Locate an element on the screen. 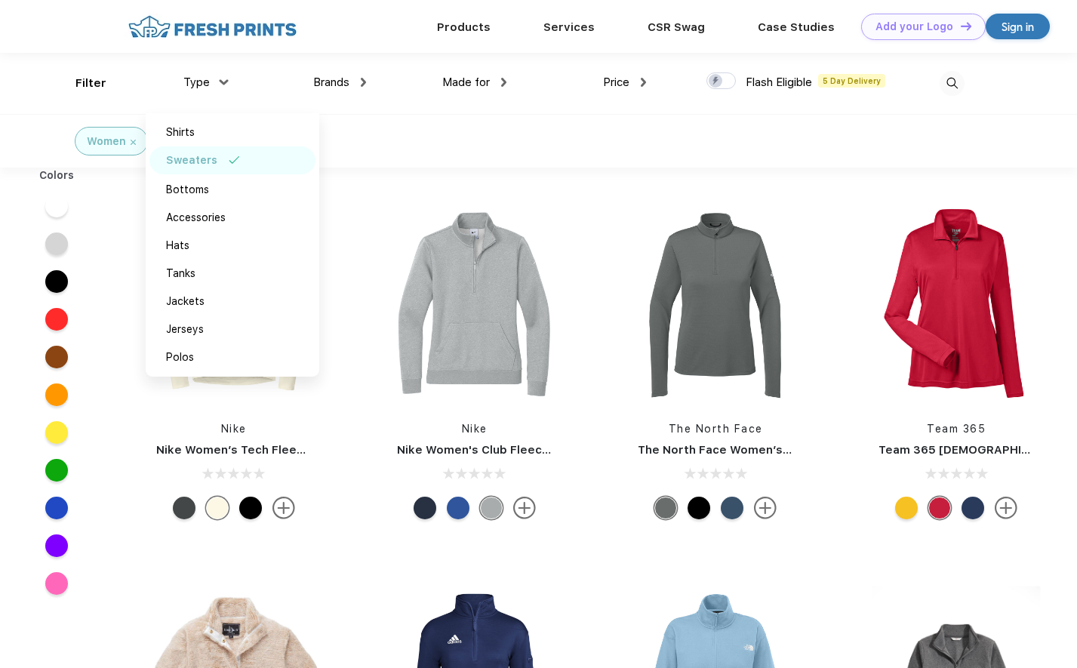 This screenshot has width=1077, height=668. div: Accessories is located at coordinates (195, 217).